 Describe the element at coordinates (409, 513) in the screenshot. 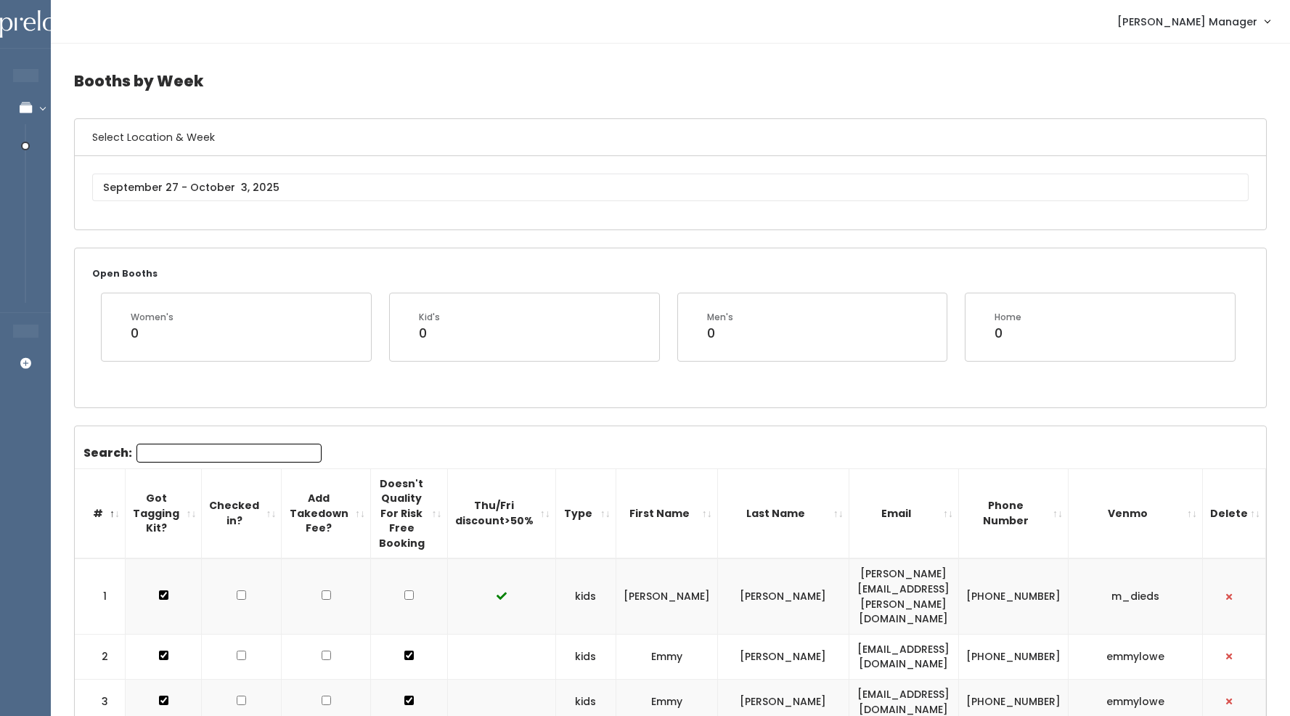

I see `th: Doesn't Quality For Risk Free Booking : activate to sort column ascending` at that location.